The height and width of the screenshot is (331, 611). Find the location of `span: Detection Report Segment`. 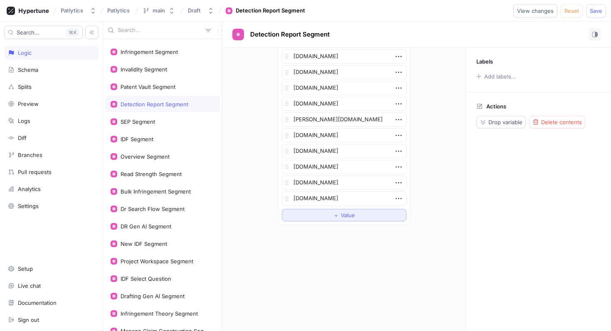

span: Detection Report Segment is located at coordinates (290, 34).